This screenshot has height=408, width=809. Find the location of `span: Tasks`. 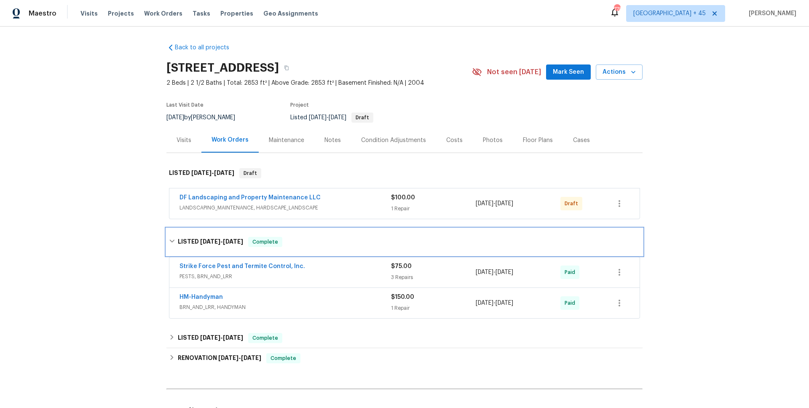

span: Tasks is located at coordinates (201, 13).